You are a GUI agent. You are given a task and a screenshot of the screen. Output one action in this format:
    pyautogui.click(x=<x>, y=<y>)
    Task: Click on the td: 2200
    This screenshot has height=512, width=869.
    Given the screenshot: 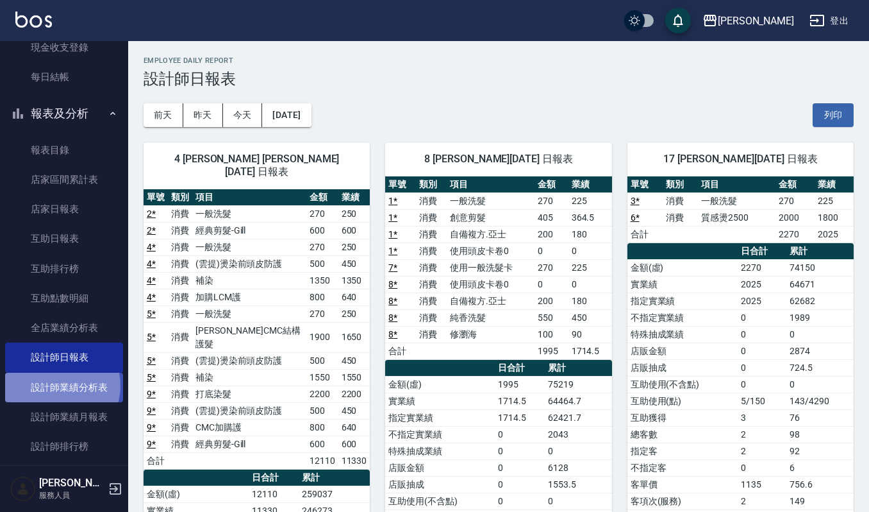 What is the action you would take?
    pyautogui.click(x=354, y=394)
    